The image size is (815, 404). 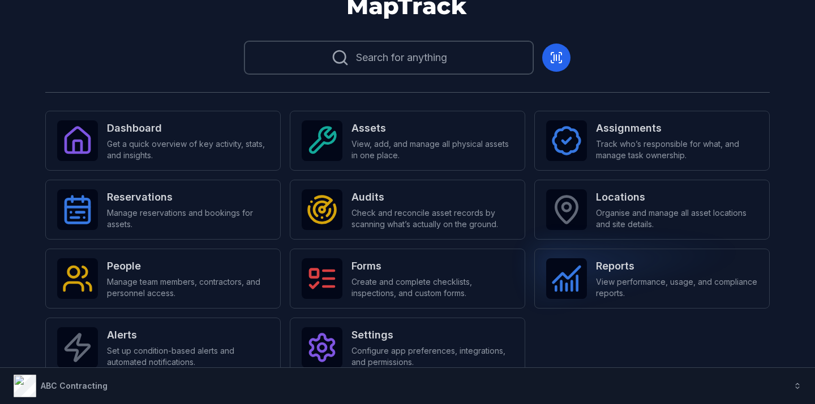 I want to click on strong: Assignments, so click(x=677, y=128).